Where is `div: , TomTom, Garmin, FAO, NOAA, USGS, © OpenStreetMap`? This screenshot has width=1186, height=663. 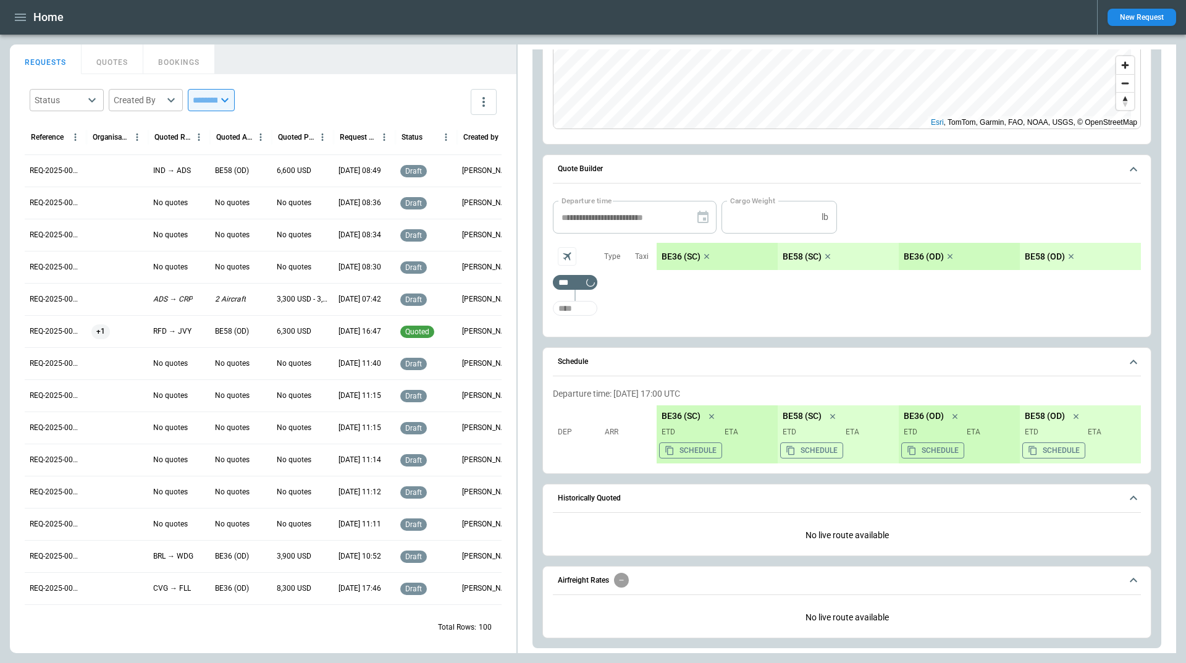 div: , TomTom, Garmin, FAO, NOAA, USGS, © OpenStreetMap is located at coordinates (1034, 122).